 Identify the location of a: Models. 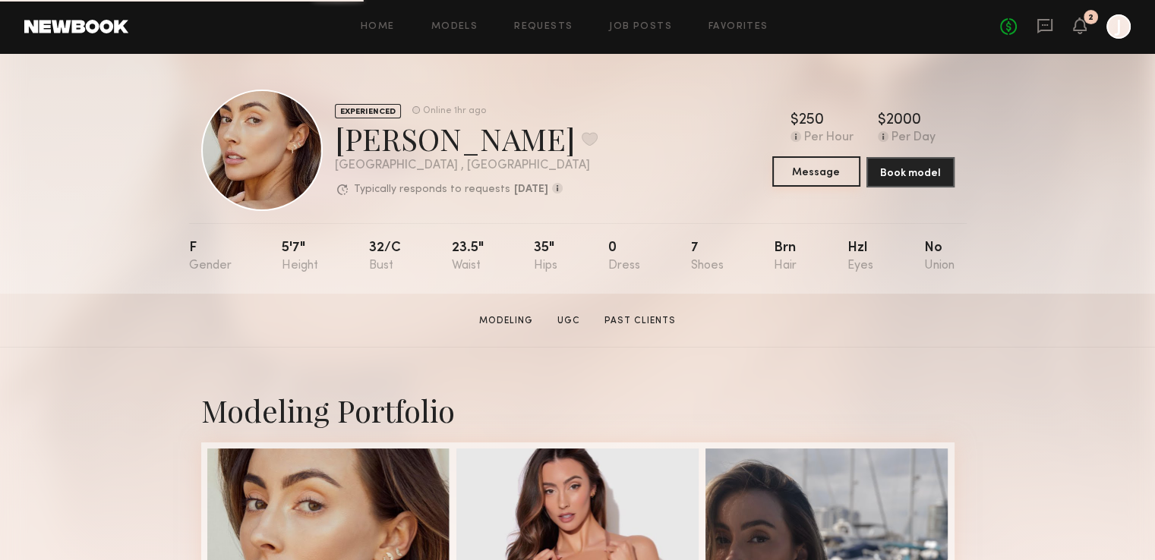
(454, 27).